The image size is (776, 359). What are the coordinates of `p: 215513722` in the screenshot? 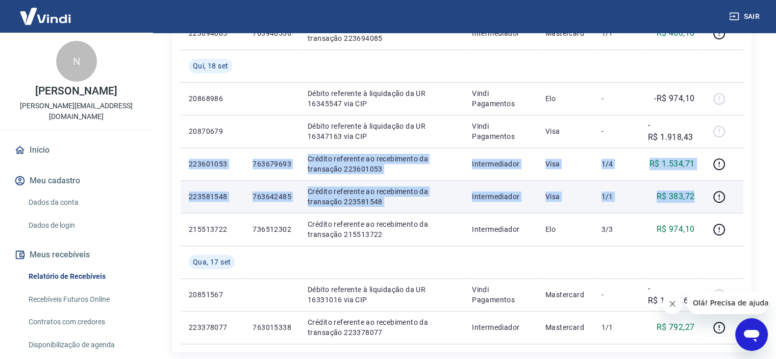 It's located at (212, 229).